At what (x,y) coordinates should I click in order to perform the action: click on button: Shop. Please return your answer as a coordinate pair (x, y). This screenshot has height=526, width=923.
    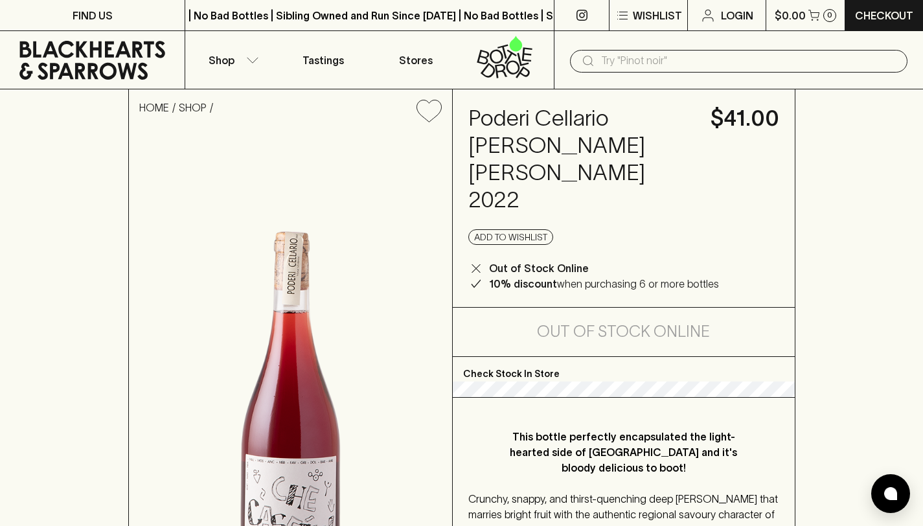
    Looking at the image, I should click on (231, 60).